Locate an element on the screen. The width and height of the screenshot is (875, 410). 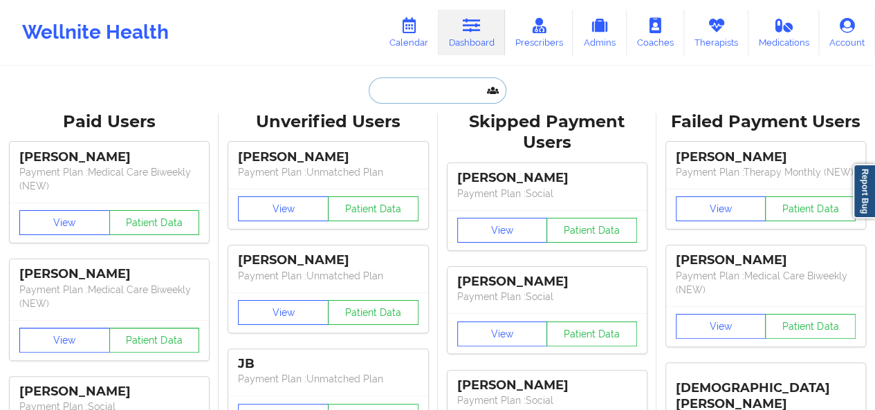
a: Coaches is located at coordinates (655, 33).